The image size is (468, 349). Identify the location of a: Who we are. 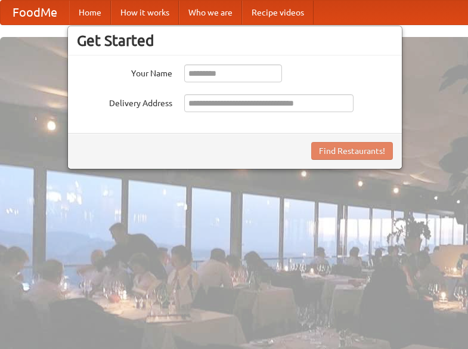
(210, 13).